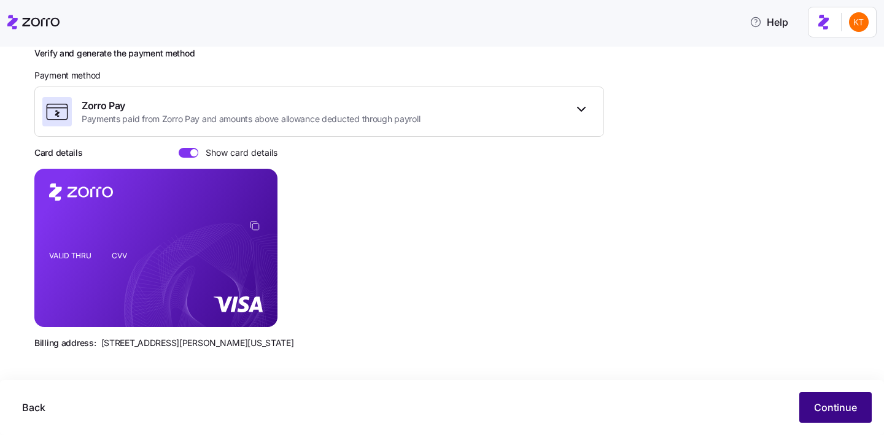  Describe the element at coordinates (238, 153) in the screenshot. I see `span: Show card details` at that location.